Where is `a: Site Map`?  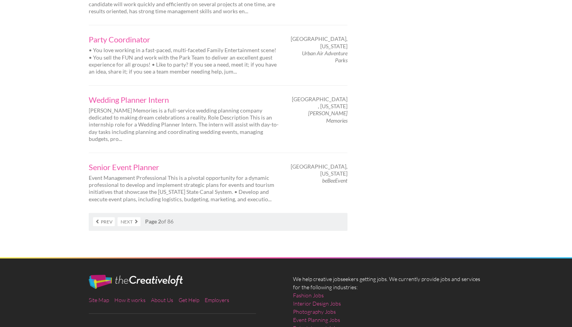 a: Site Map is located at coordinates (99, 299).